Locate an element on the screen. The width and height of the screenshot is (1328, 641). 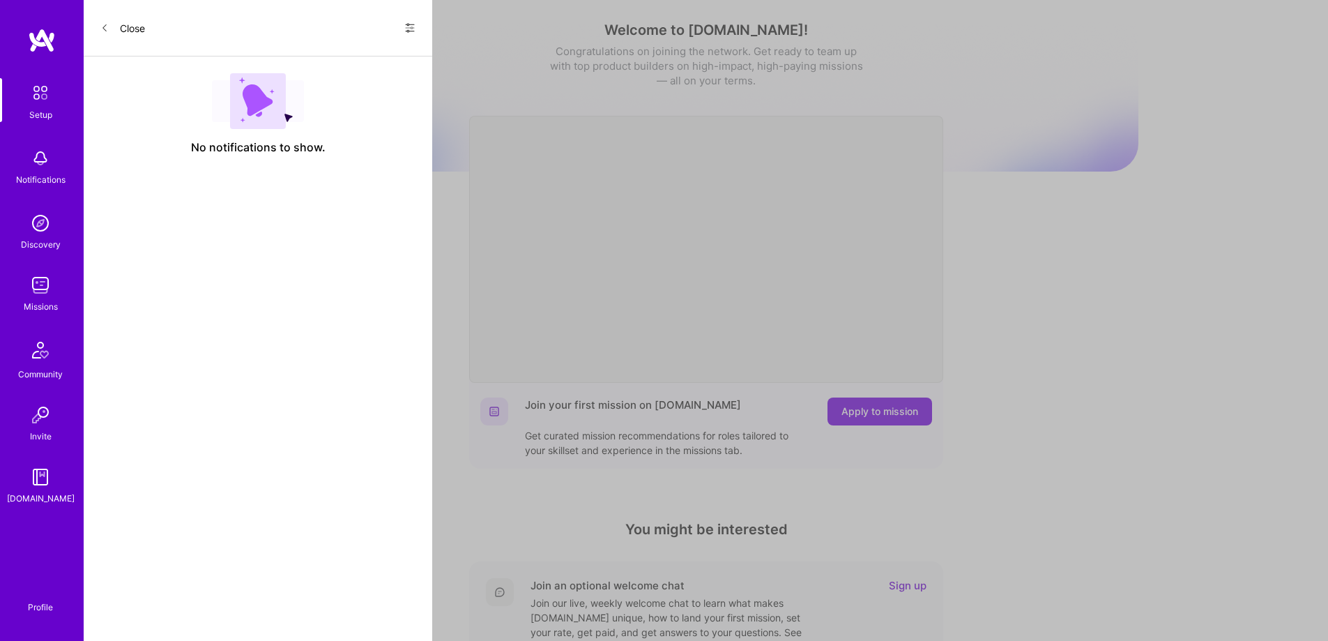
img: bell is located at coordinates (40, 158).